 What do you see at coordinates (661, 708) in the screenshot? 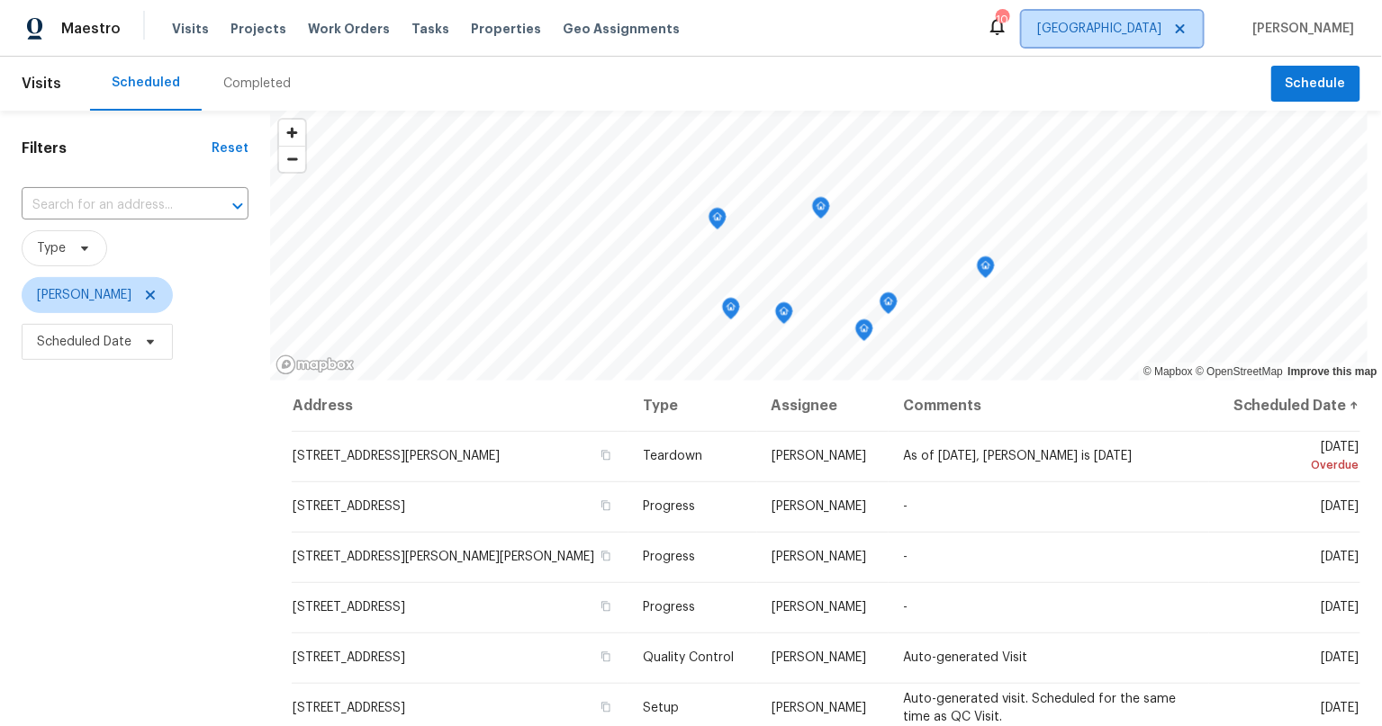
I see `span: Setup` at bounding box center [661, 708].